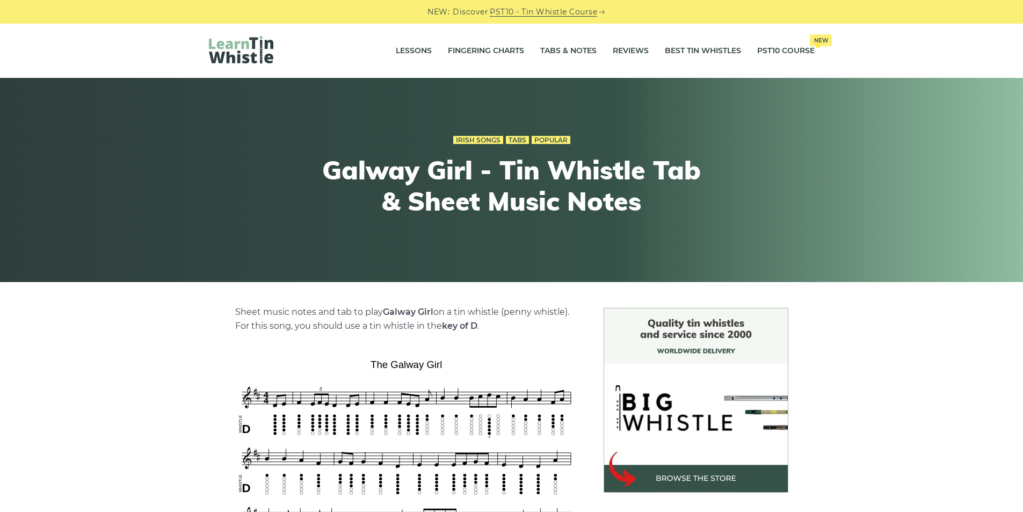 Image resolution: width=1023 pixels, height=512 pixels. I want to click on a: Fingering Charts, so click(486, 51).